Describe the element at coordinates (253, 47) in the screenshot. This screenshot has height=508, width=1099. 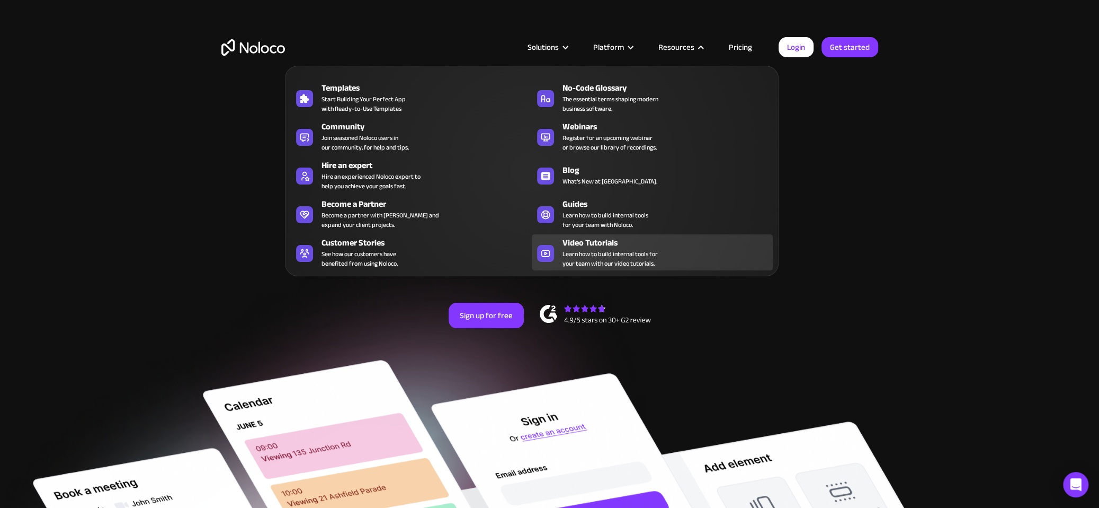
I see `a: home` at that location.